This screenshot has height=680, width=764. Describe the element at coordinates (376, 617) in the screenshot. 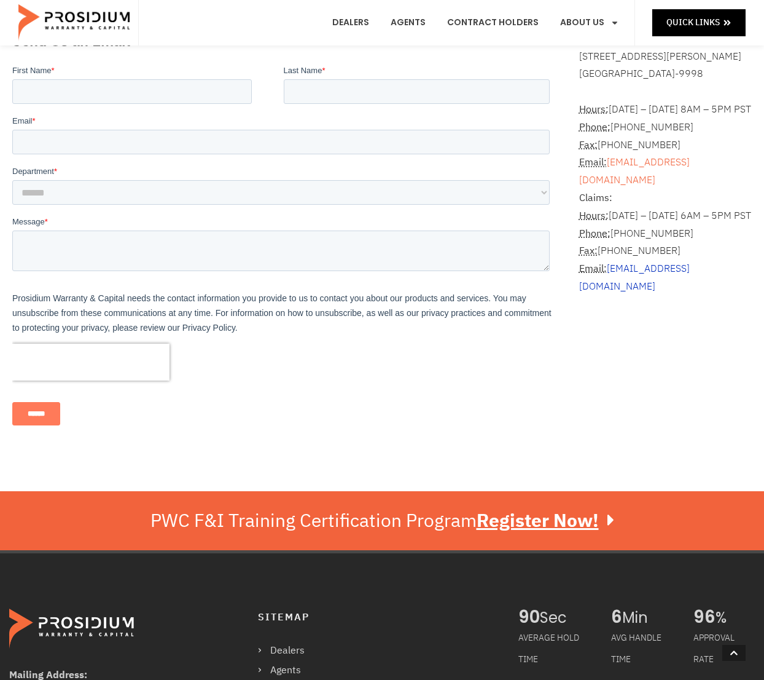

I see `h4: Sitemap` at that location.